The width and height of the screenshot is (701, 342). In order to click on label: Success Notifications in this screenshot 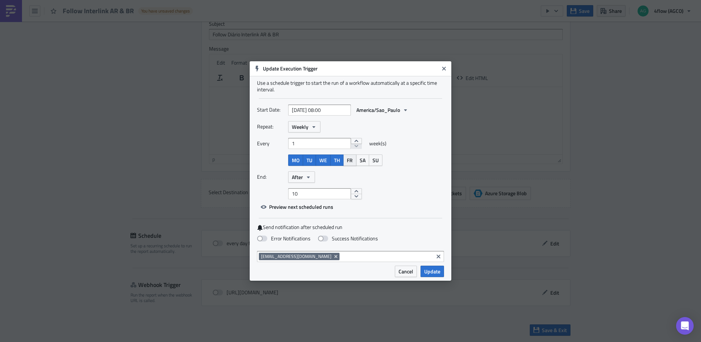, I will do `click(348, 238)`.